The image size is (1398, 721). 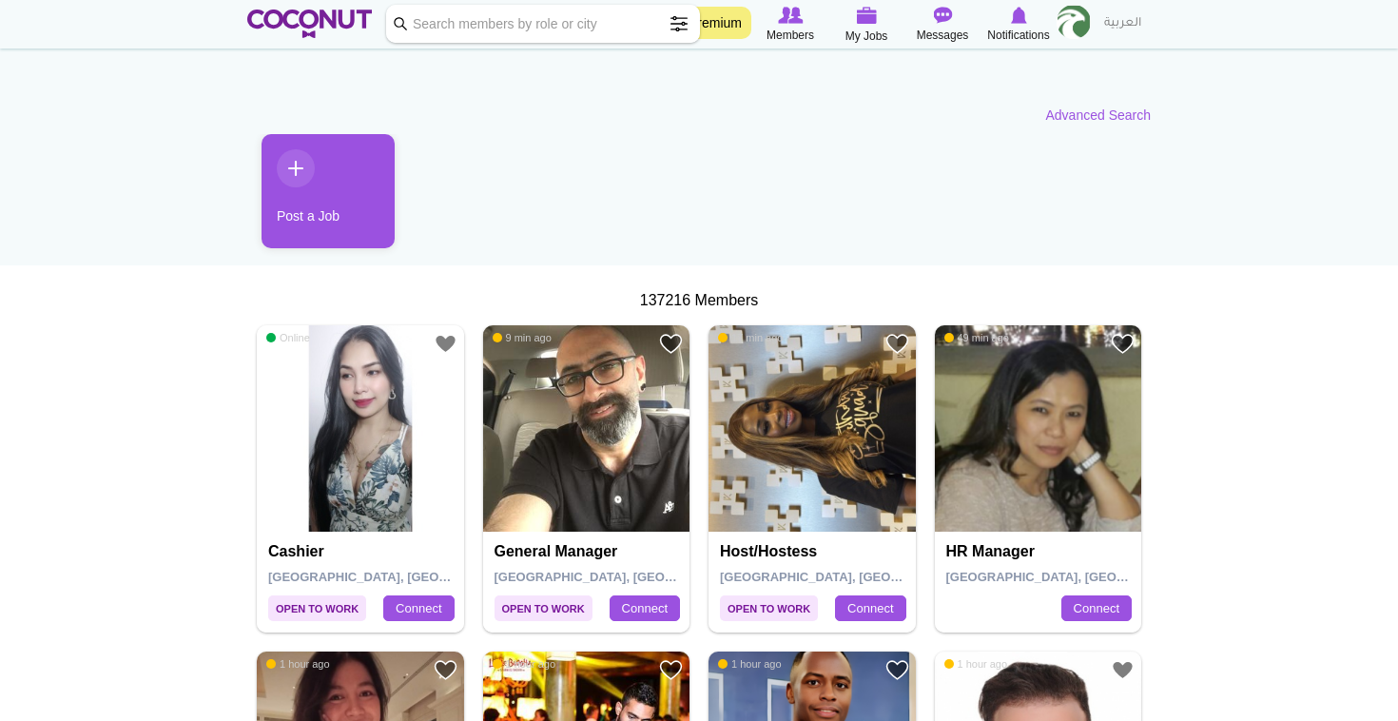 What do you see at coordinates (867, 36) in the screenshot?
I see `span: My Jobs` at bounding box center [867, 36].